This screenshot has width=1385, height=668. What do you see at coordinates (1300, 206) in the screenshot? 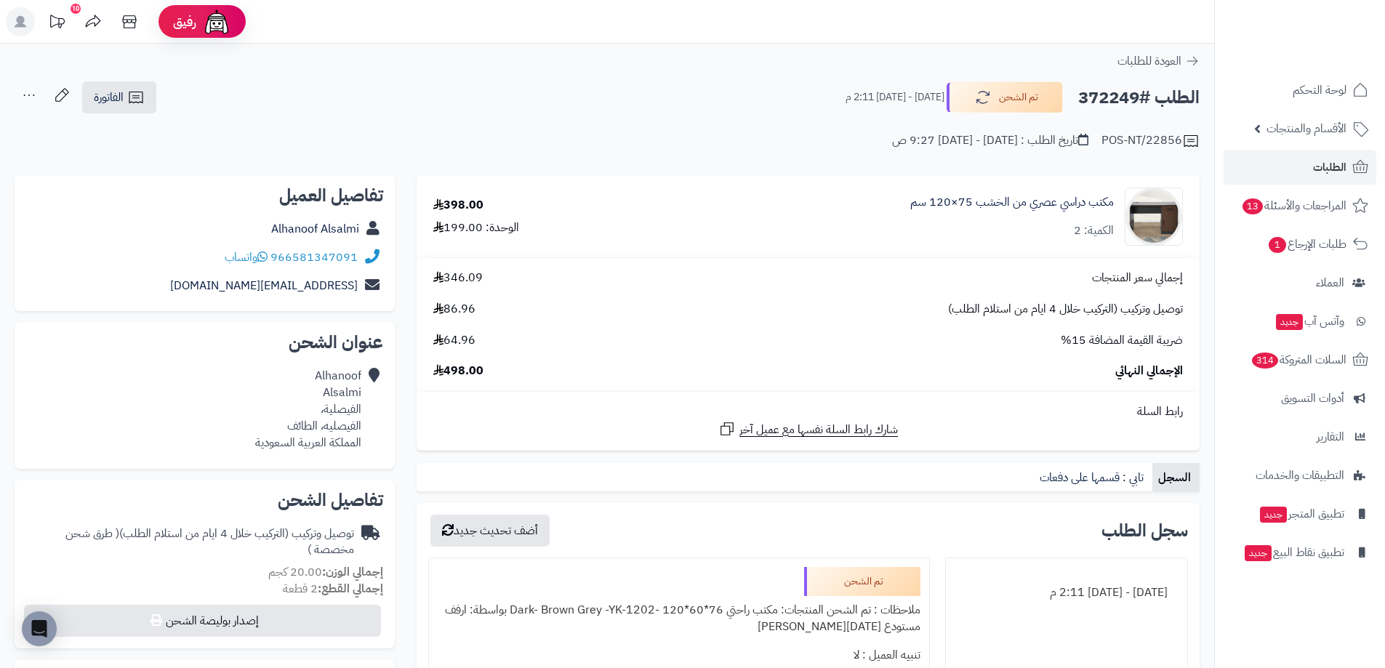
I see `a: المراجعات والأسئلة13` at bounding box center [1300, 206].